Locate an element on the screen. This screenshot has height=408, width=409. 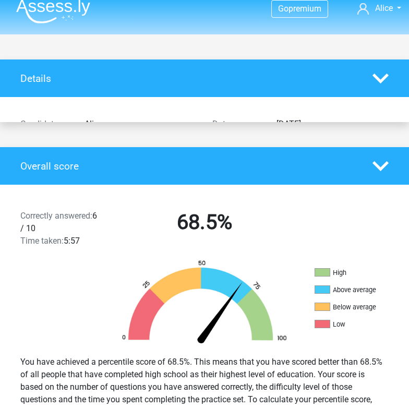
span: Time taken: is located at coordinates (42, 240).